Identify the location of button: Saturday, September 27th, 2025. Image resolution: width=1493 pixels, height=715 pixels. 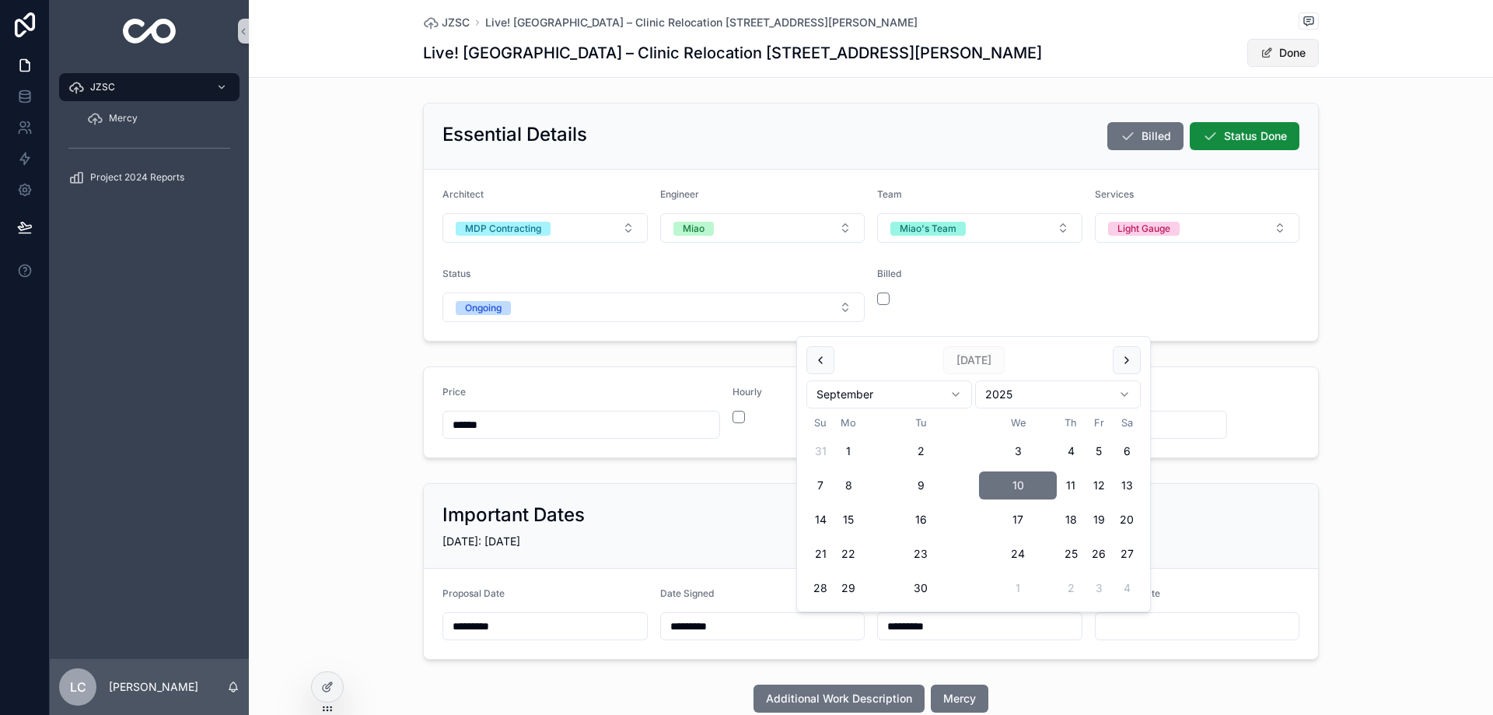
(1127, 554).